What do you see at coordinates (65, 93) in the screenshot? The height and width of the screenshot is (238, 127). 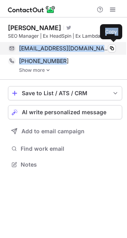 I see `button: save-profile-one-click` at bounding box center [65, 93].